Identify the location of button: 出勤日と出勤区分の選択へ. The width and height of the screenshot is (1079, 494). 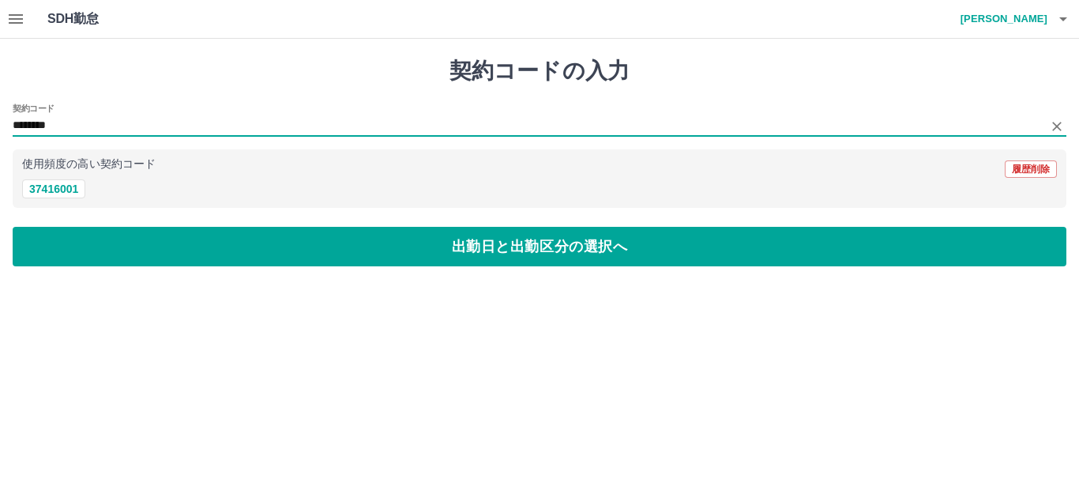
(539, 246).